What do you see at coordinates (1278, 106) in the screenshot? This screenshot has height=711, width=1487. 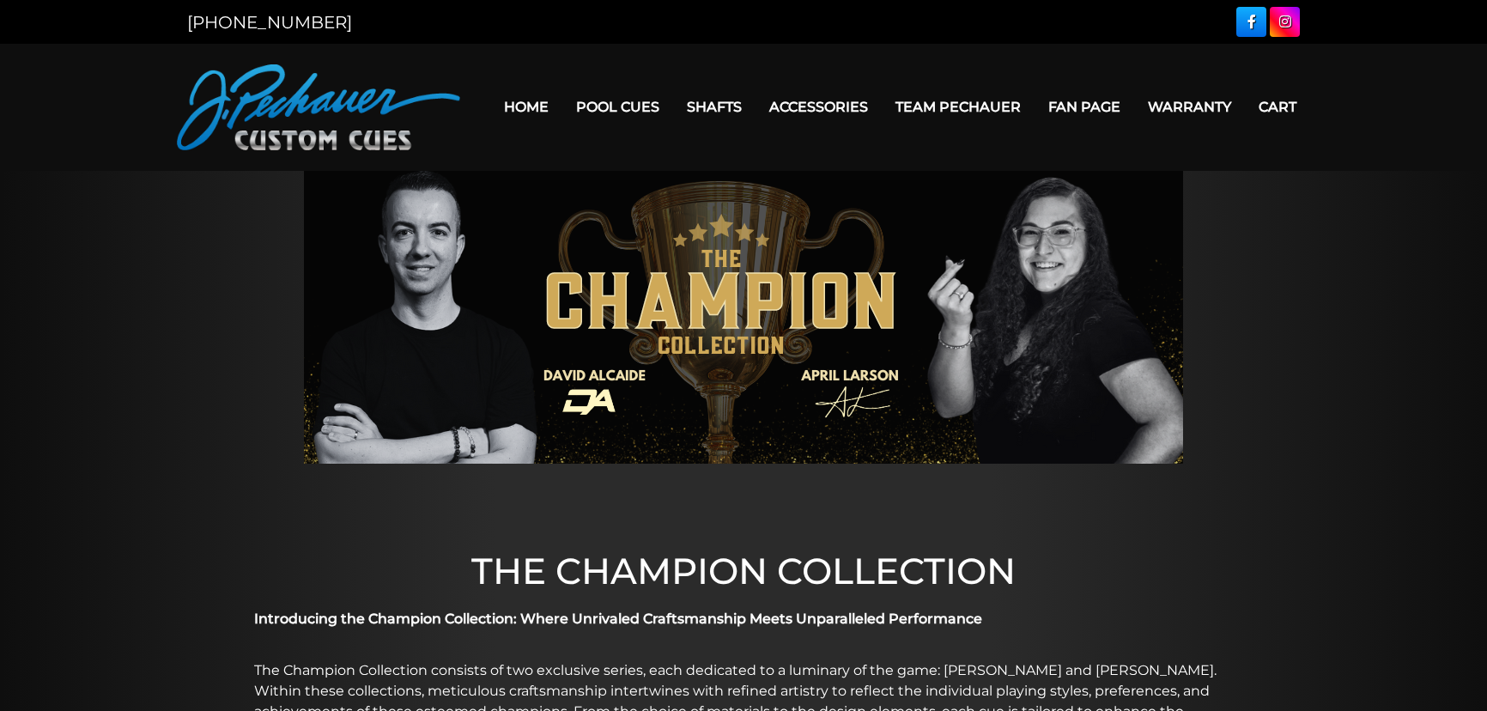 I see `a: Cart` at bounding box center [1278, 106].